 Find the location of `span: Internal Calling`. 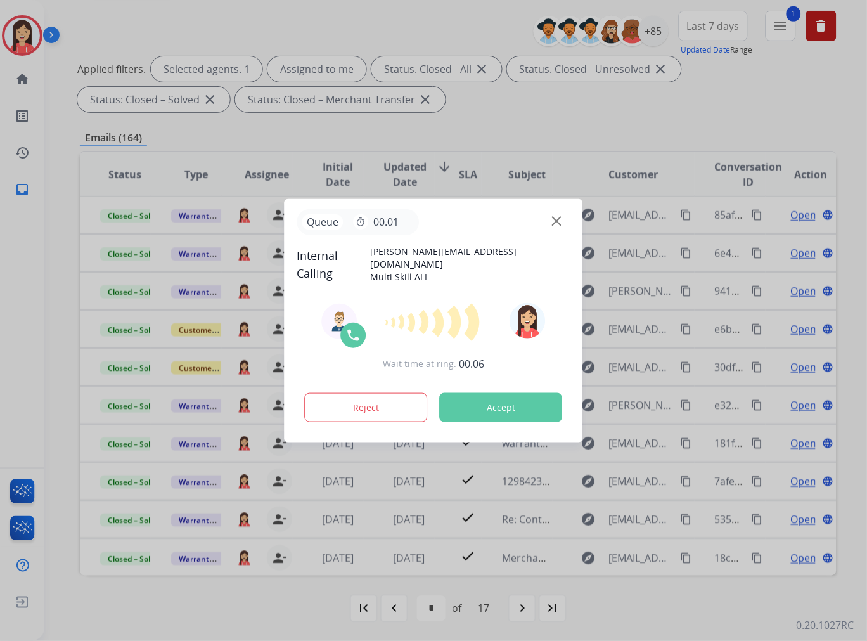

span: Internal Calling is located at coordinates (334, 264).